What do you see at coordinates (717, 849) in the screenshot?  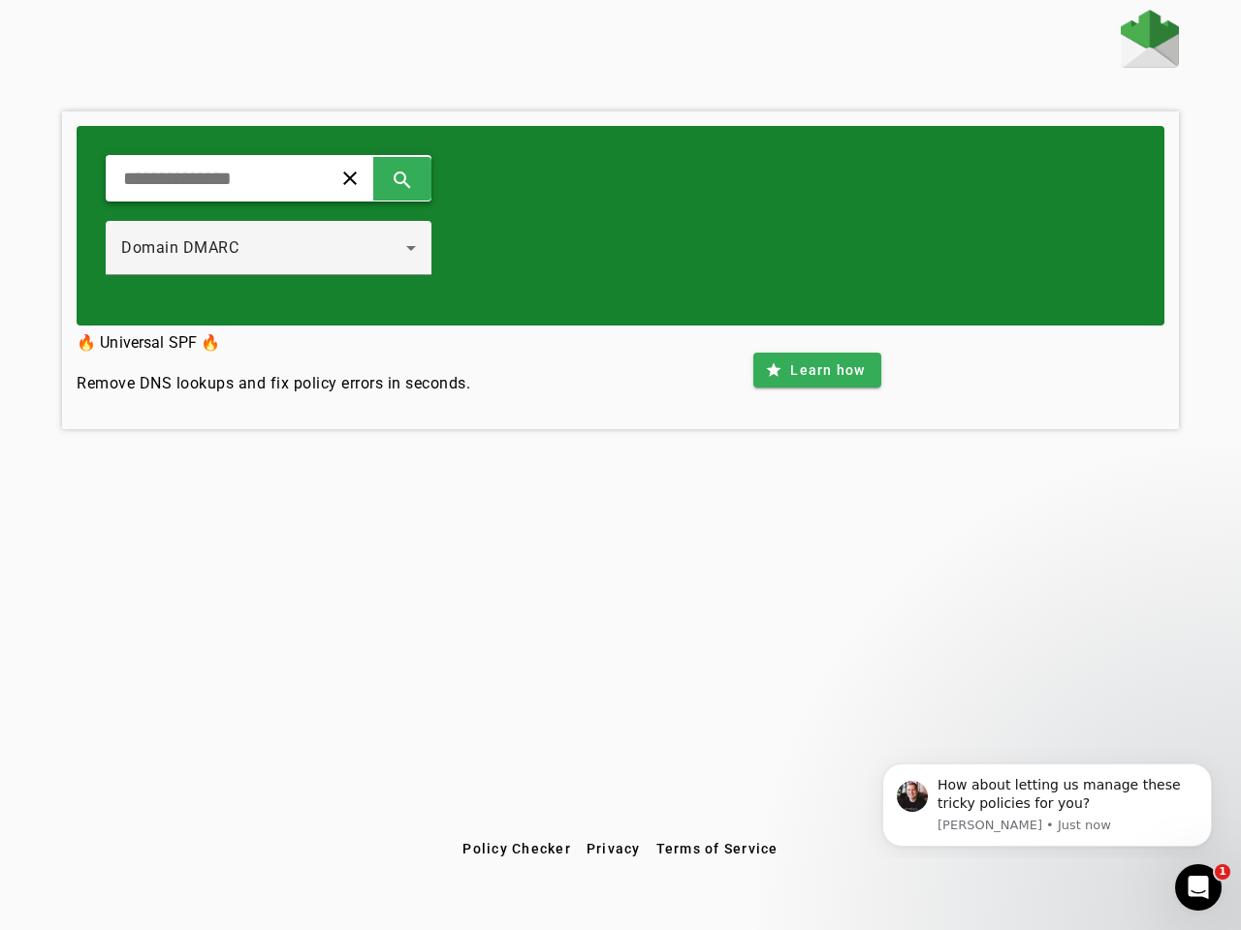 I see `button: Terms of Service` at bounding box center [717, 849].